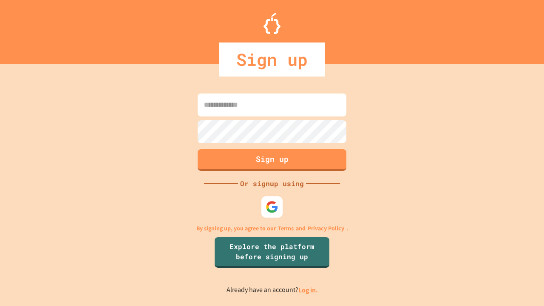 The height and width of the screenshot is (306, 544). What do you see at coordinates (308, 290) in the screenshot?
I see `a: Log in.` at bounding box center [308, 290].